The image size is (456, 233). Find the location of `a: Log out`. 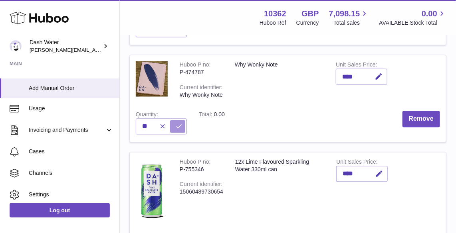

a: Log out is located at coordinates (59, 211).